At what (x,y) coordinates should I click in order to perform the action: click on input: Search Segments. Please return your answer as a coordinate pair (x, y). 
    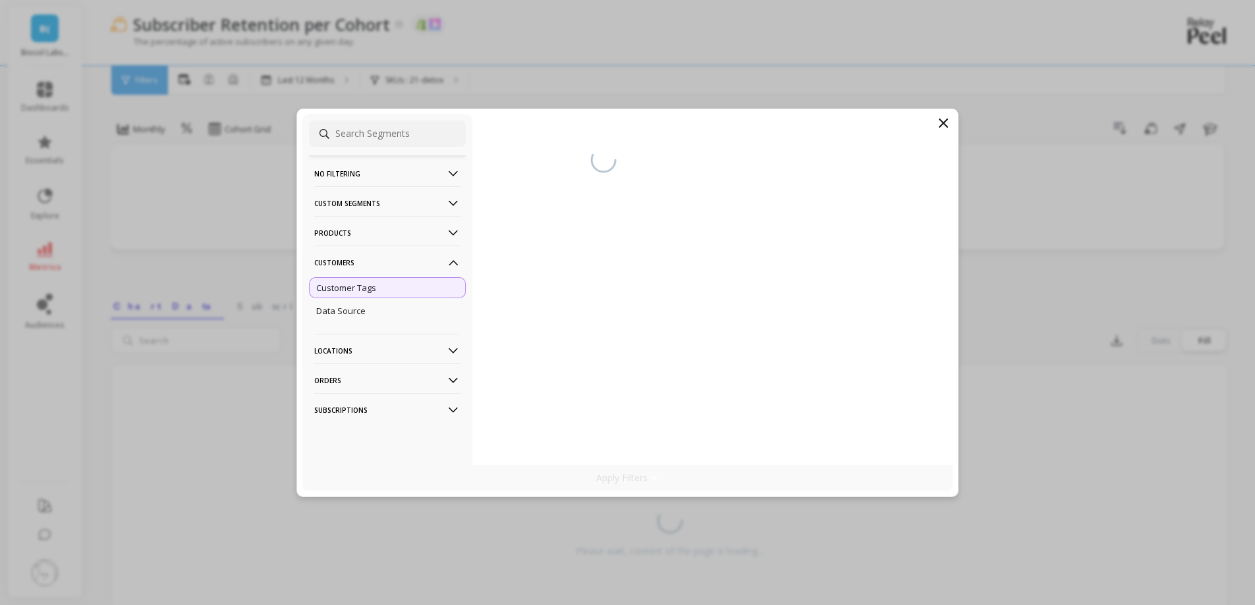
    Looking at the image, I should click on (387, 134).